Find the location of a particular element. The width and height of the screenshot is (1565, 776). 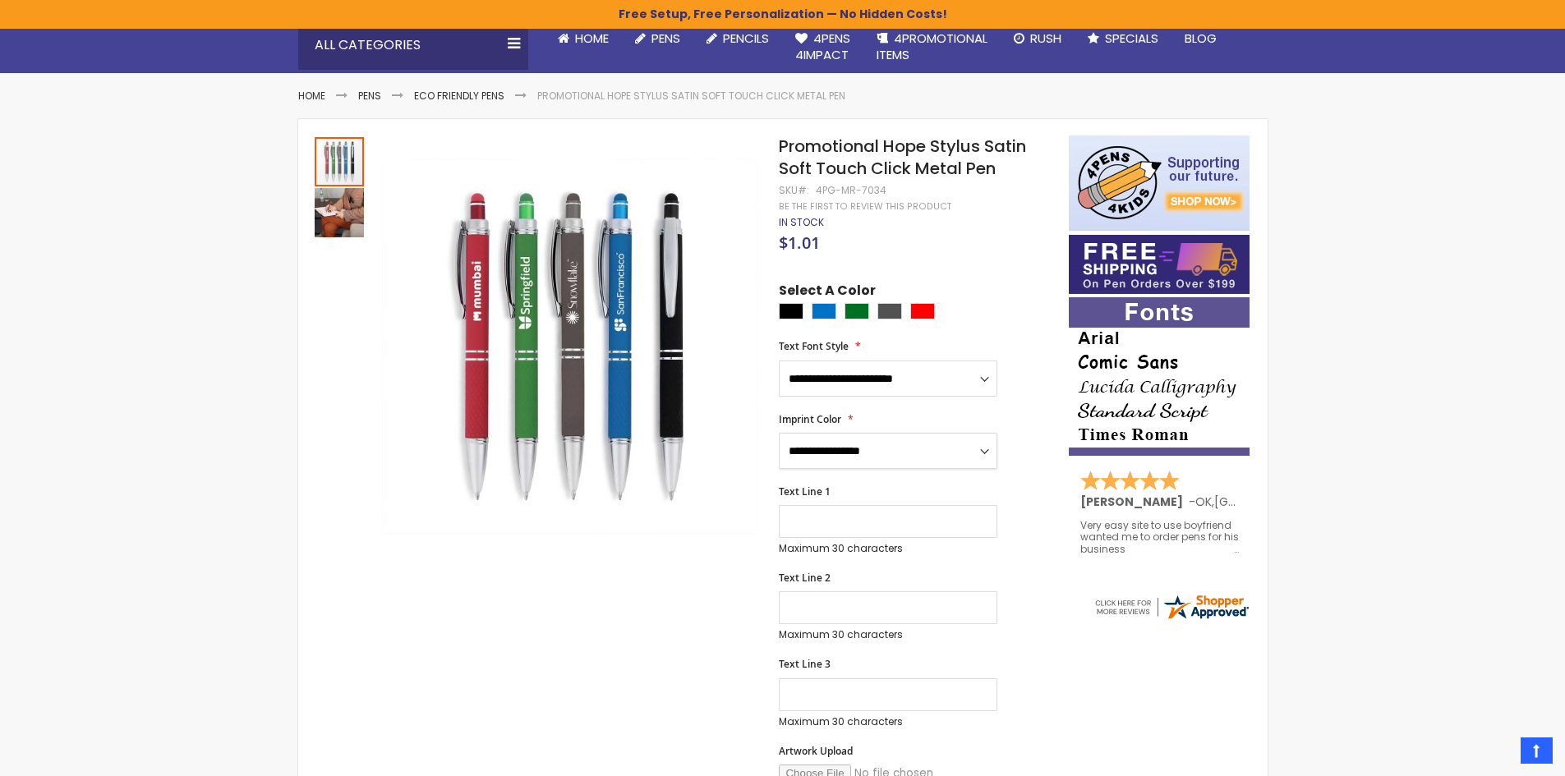

a: Pencils is located at coordinates (738, 39).